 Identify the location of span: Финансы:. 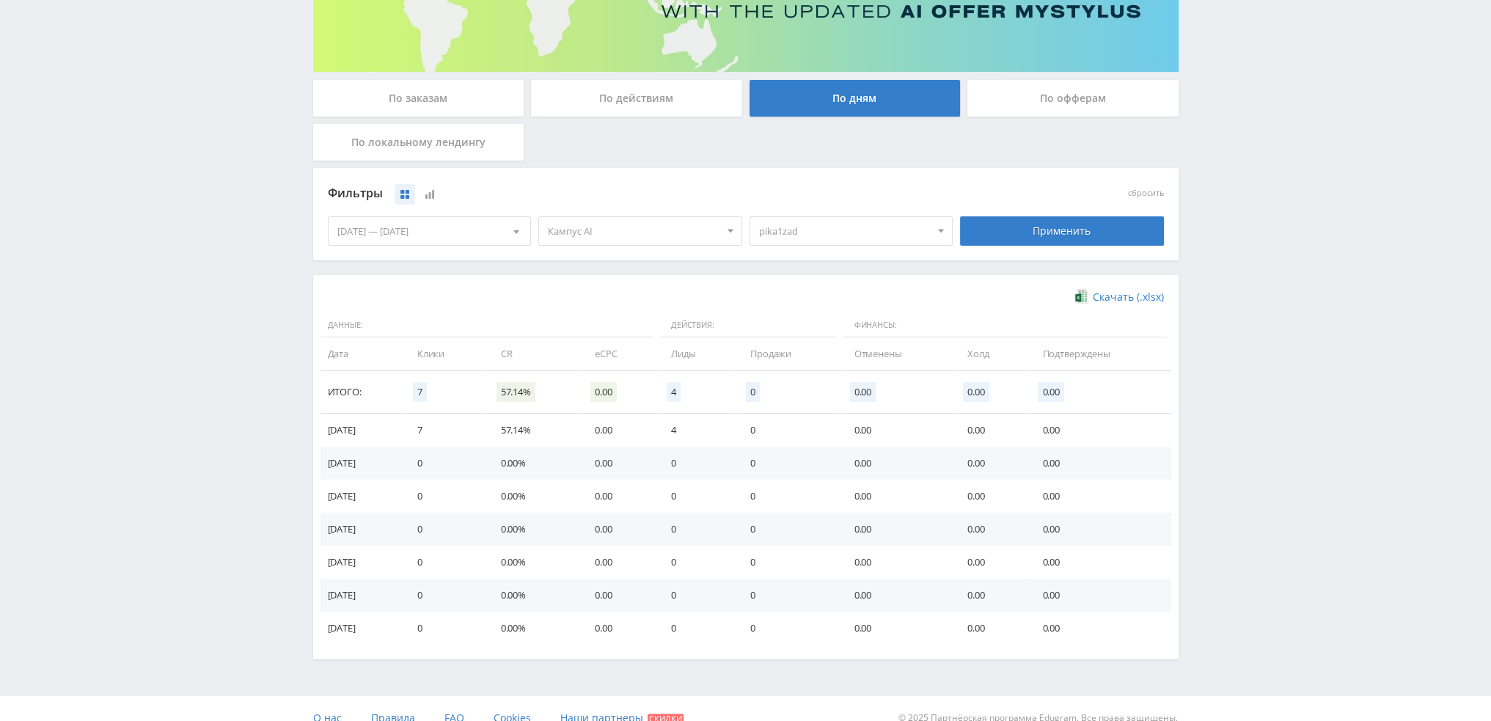
(1006, 326).